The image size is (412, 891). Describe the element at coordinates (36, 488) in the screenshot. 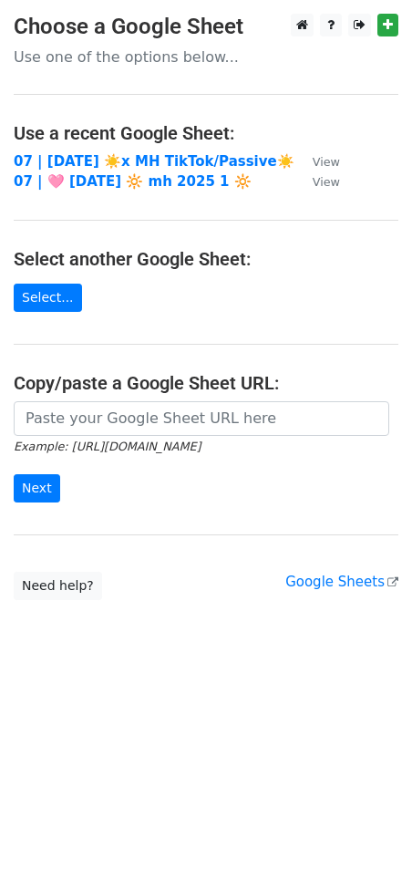

I see `input: Next` at that location.